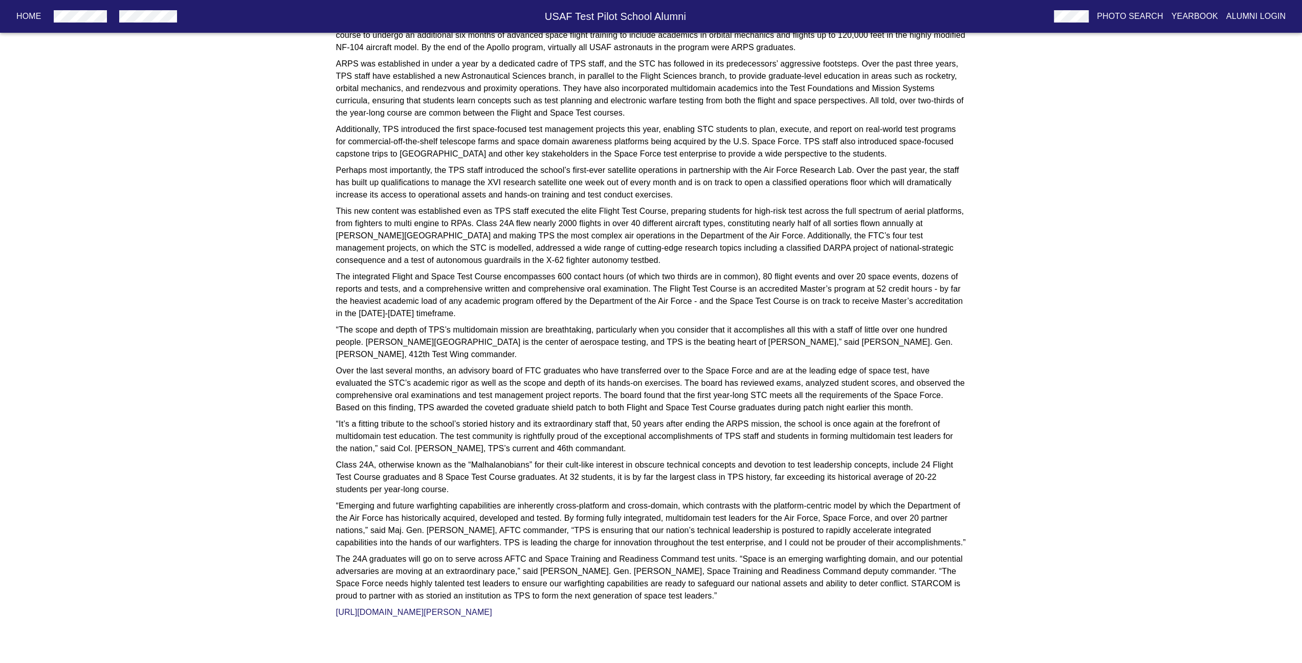 The height and width of the screenshot is (663, 1302). Describe the element at coordinates (651, 183) in the screenshot. I see `p: Perhaps most importantly, the TPS staff introduced the school’s first-ever satellite operations i...` at that location.